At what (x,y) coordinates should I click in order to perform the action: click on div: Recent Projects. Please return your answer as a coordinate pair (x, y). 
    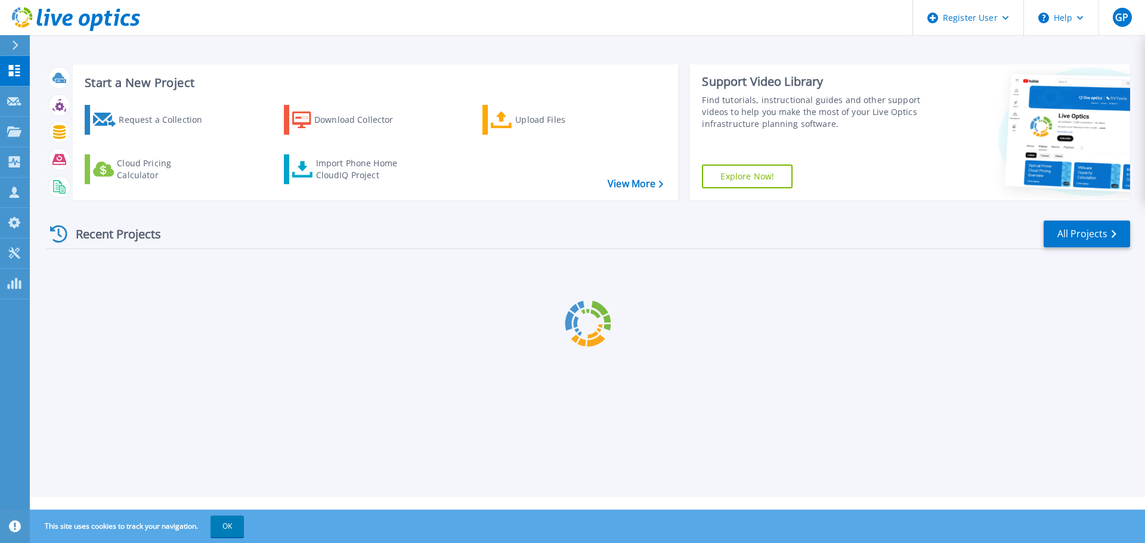
    Looking at the image, I should click on (112, 234).